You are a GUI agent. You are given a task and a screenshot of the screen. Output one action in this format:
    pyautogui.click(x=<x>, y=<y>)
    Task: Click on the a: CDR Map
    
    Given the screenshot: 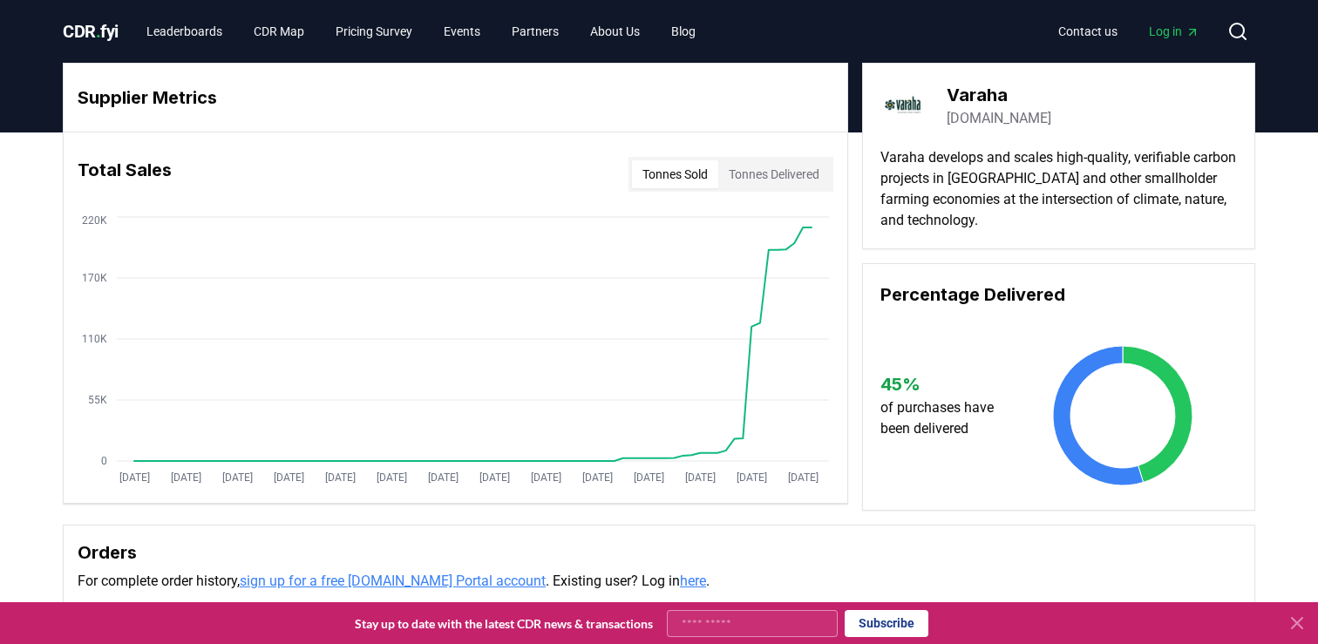 What is the action you would take?
    pyautogui.click(x=279, y=31)
    